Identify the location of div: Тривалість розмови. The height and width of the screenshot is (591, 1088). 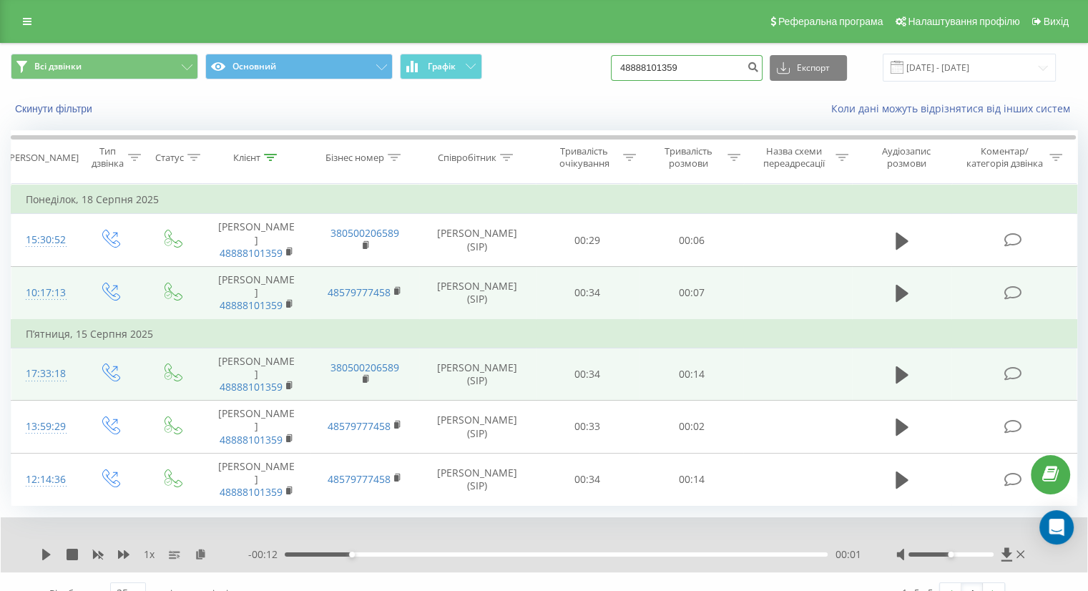
(688, 157).